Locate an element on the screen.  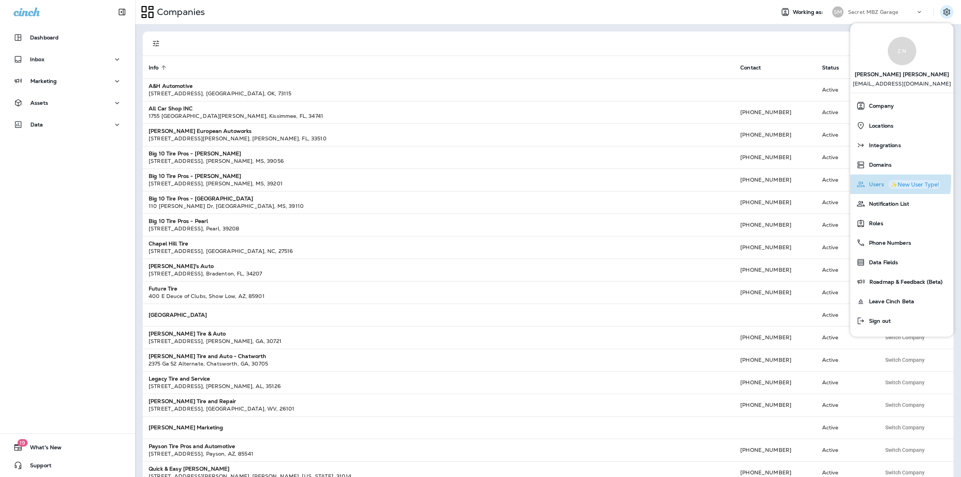
p: Dashboard is located at coordinates (44, 38).